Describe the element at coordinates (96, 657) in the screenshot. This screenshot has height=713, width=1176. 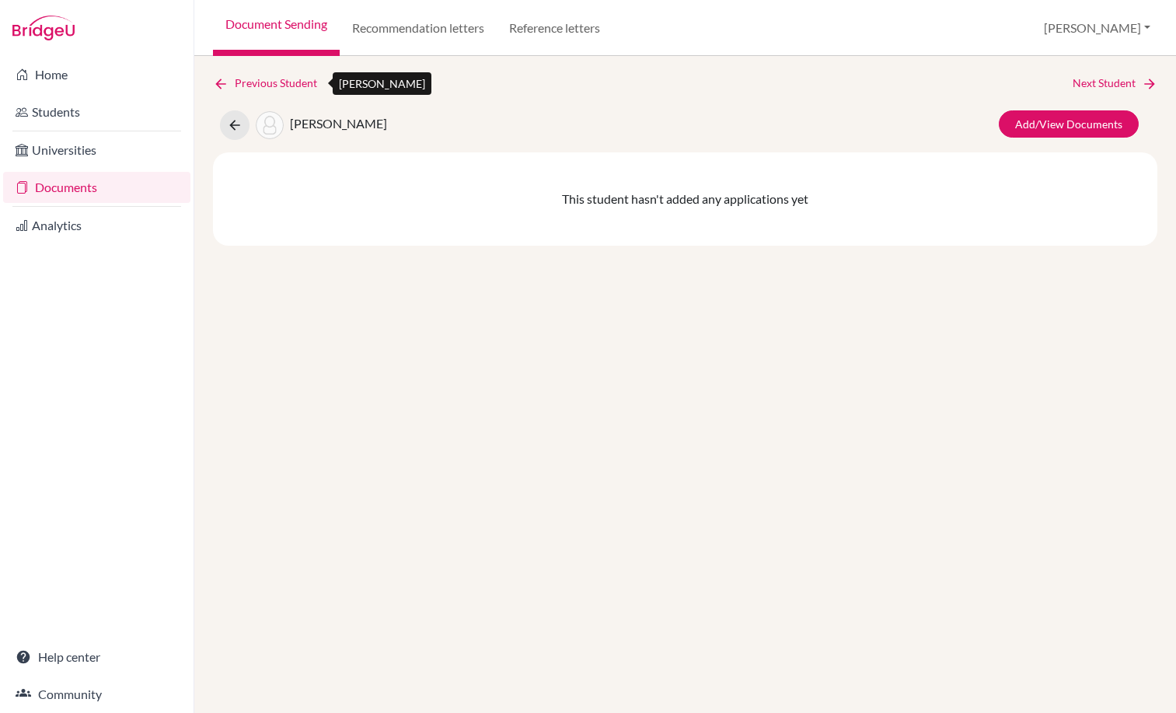
I see `a: Help center` at that location.